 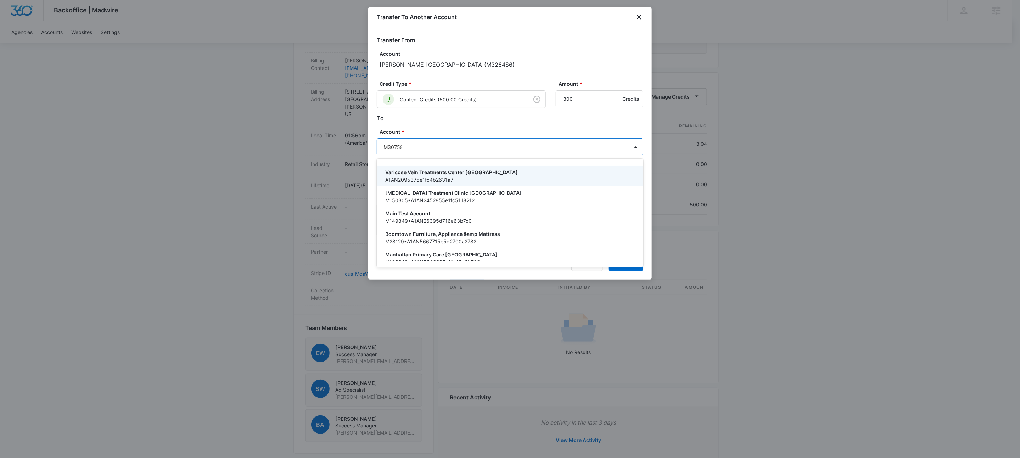 What do you see at coordinates (509, 179) in the screenshot?
I see `p: A1AN2095375e1fc4b2631a7` at bounding box center [509, 179].